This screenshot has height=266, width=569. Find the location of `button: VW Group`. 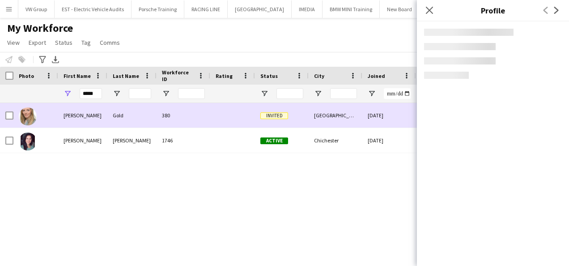

button: VW Group is located at coordinates (36, 9).